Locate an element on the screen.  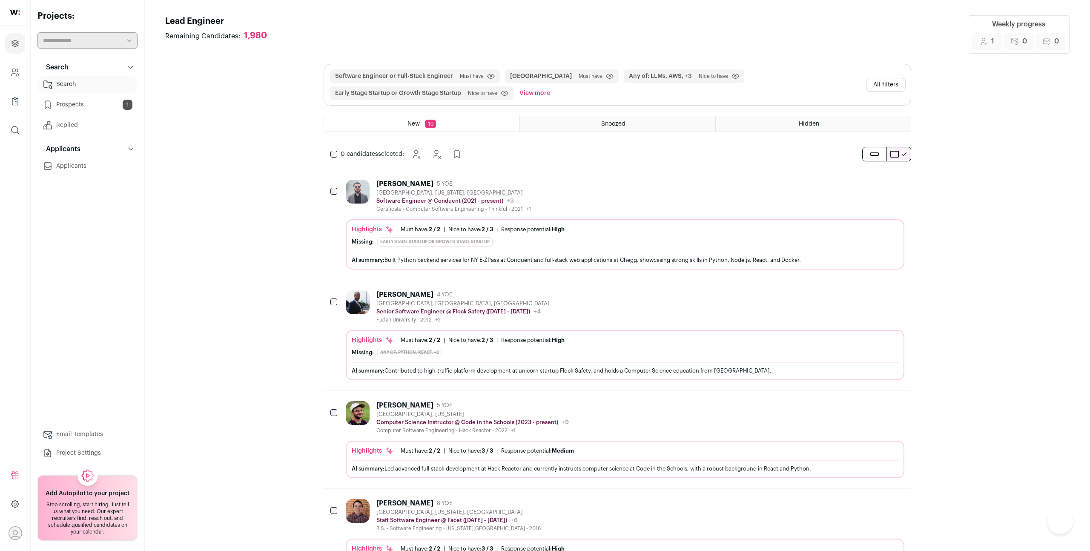
a: Replied is located at coordinates (87, 125).